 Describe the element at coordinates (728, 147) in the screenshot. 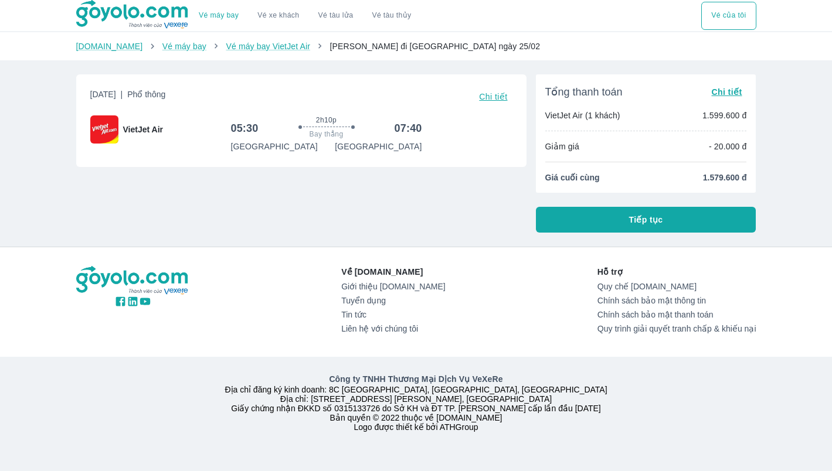

I see `p: - 20.000 đ` at that location.